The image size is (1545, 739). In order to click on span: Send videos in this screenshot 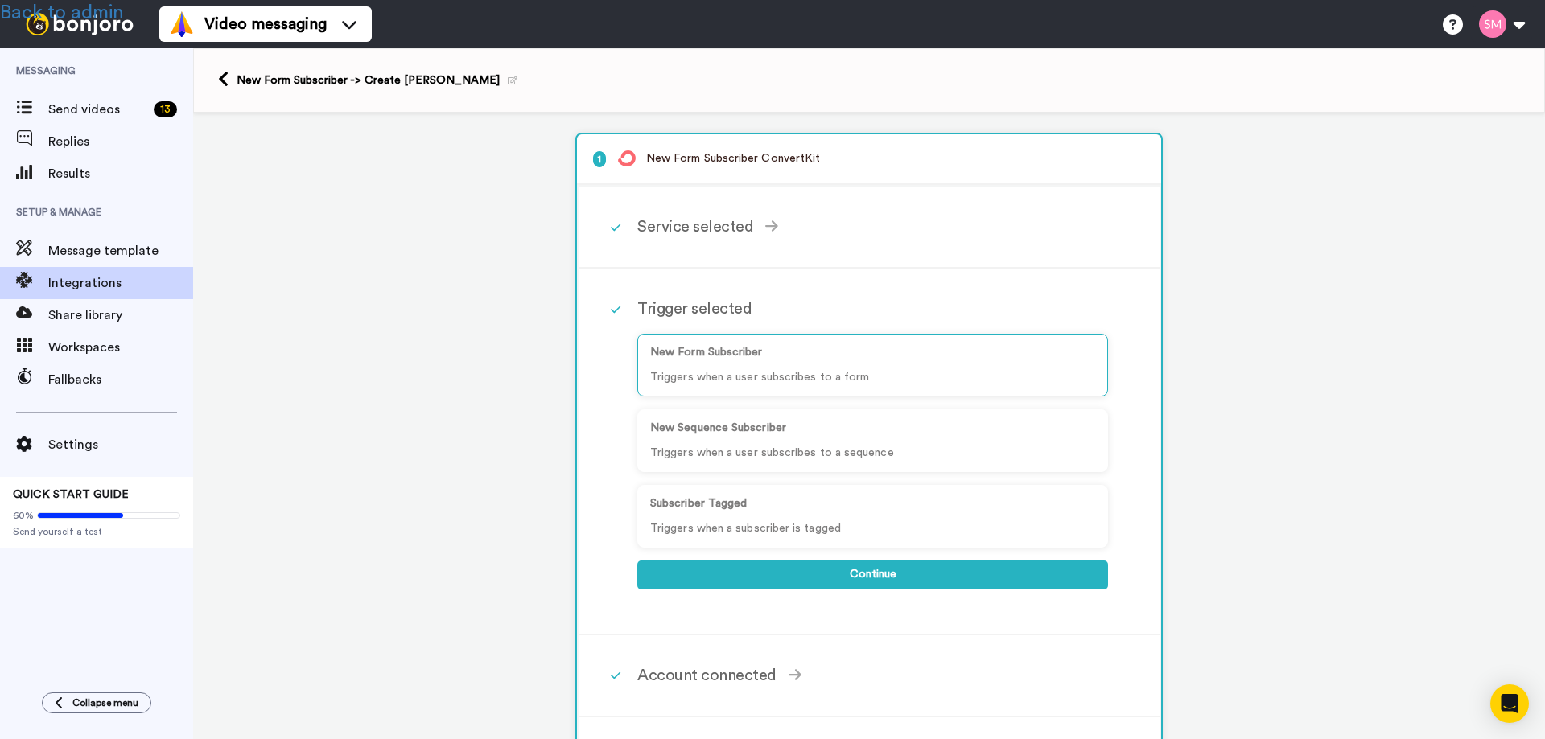, I will do `click(97, 109)`.